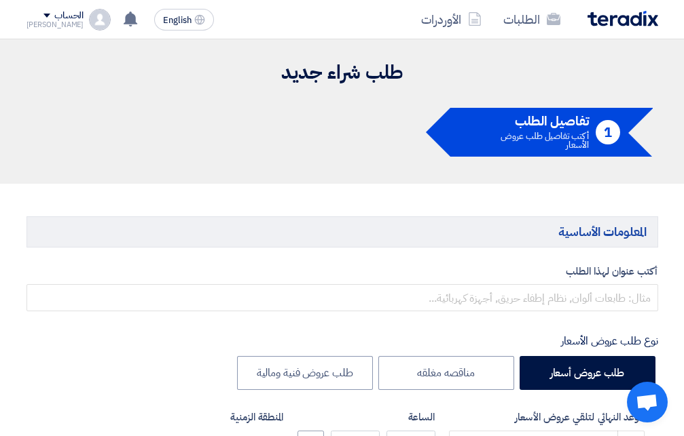  I want to click on label: طلب عروض أسعار, so click(587, 373).